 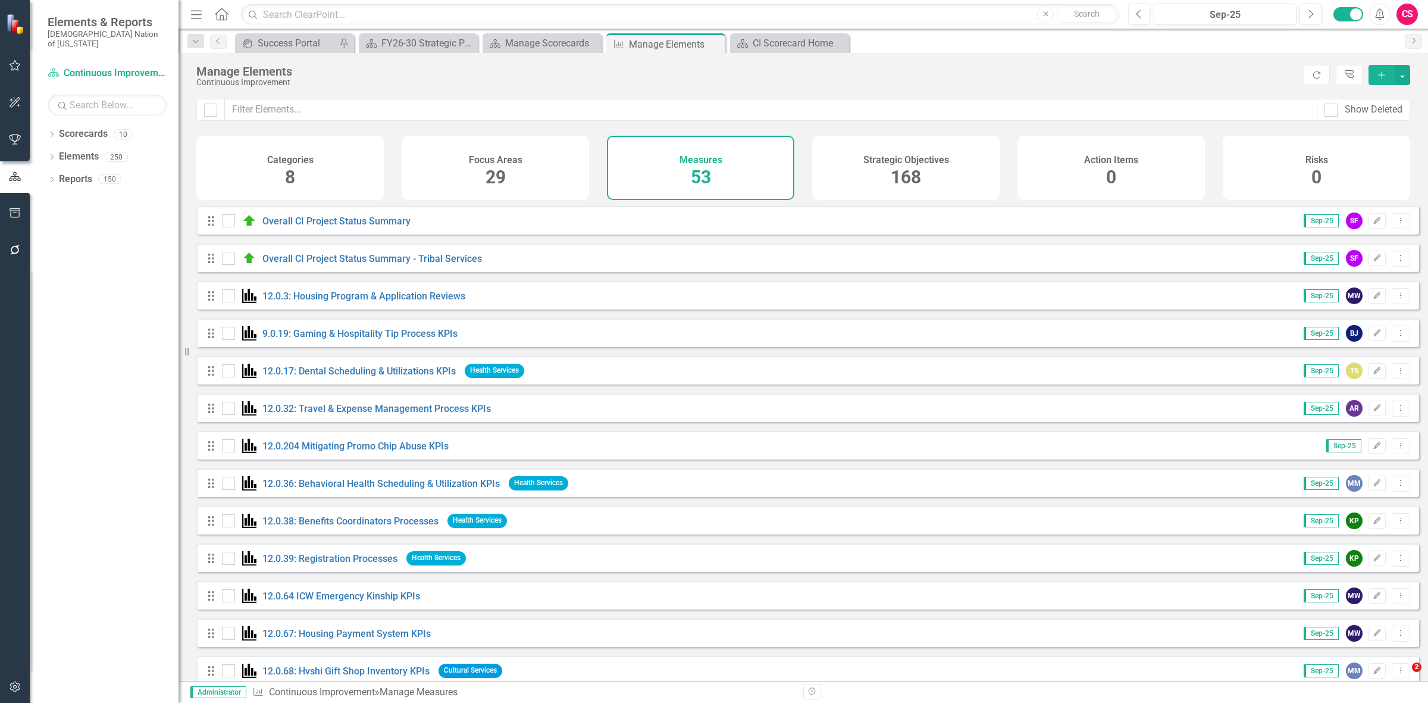 What do you see at coordinates (1354, 408) in the screenshot?
I see `div: AR` at bounding box center [1354, 408].